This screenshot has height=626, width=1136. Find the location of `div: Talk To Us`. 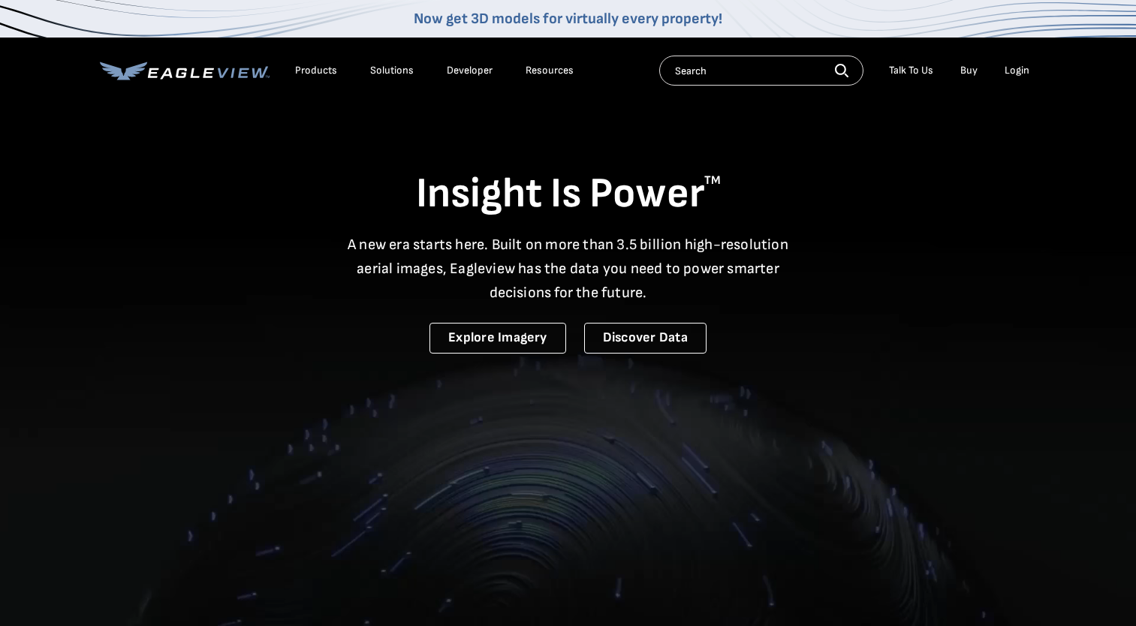

div: Talk To Us is located at coordinates (911, 71).